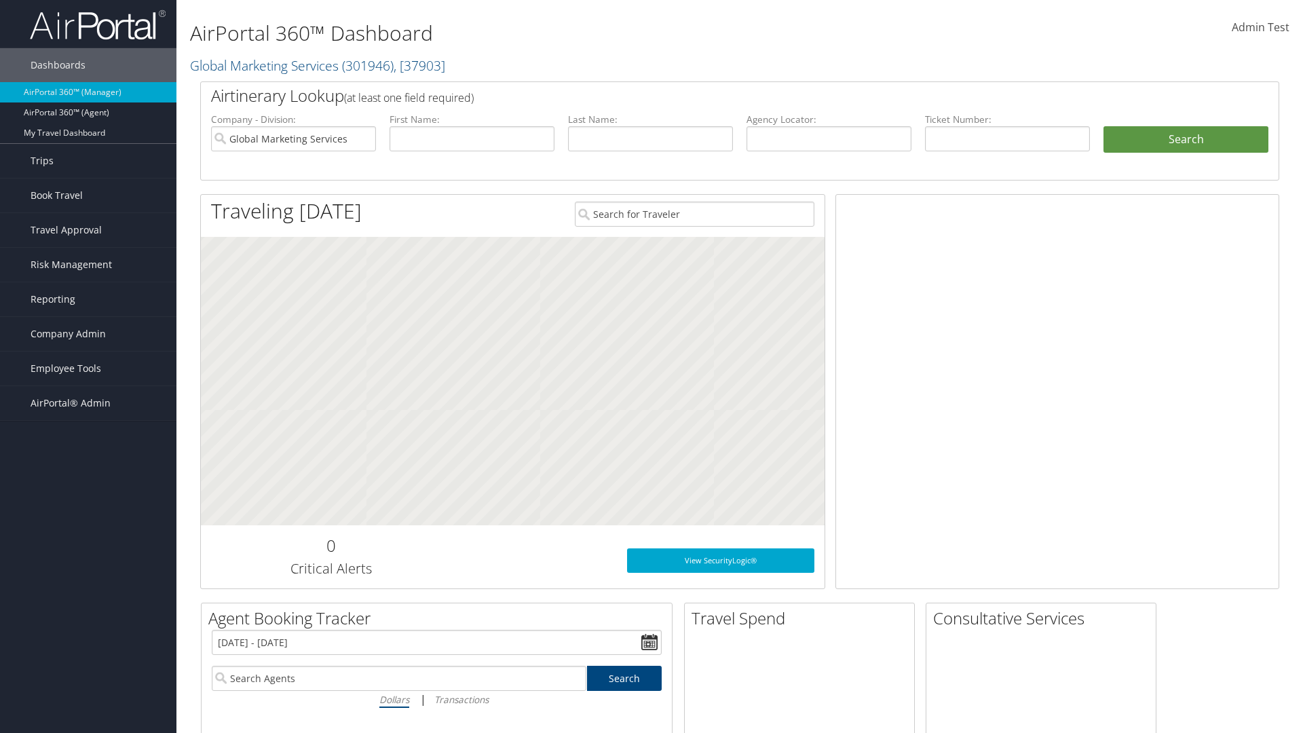  Describe the element at coordinates (42, 161) in the screenshot. I see `span: Trips` at that location.